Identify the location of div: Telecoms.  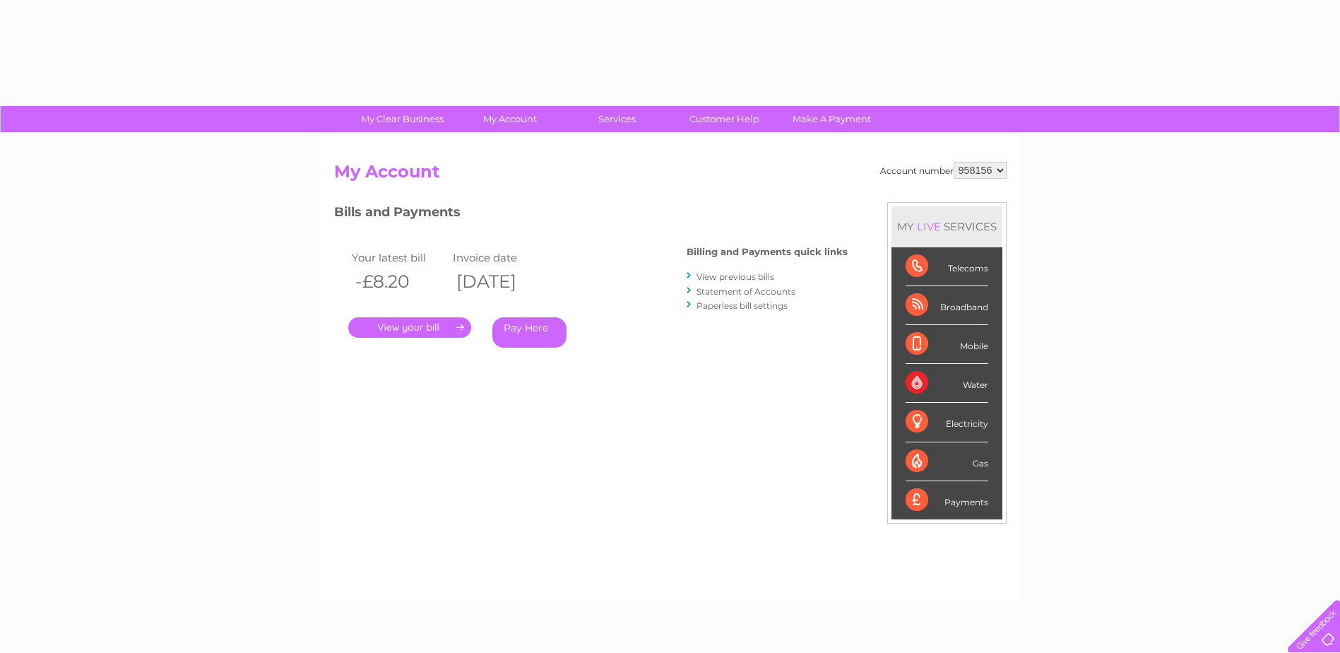
(946, 266).